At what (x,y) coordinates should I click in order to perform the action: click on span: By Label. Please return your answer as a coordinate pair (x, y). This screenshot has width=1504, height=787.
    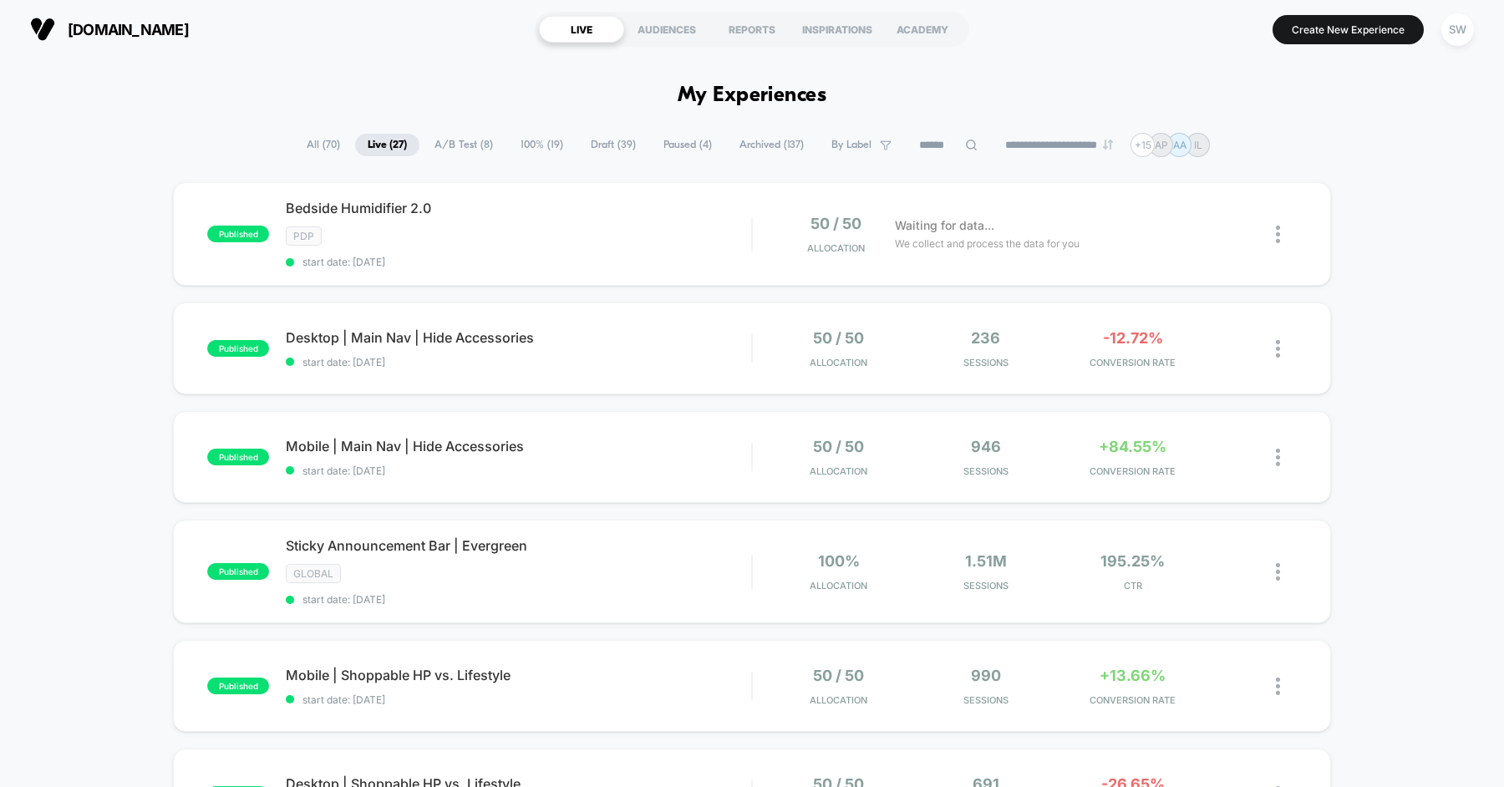
    Looking at the image, I should click on (852, 145).